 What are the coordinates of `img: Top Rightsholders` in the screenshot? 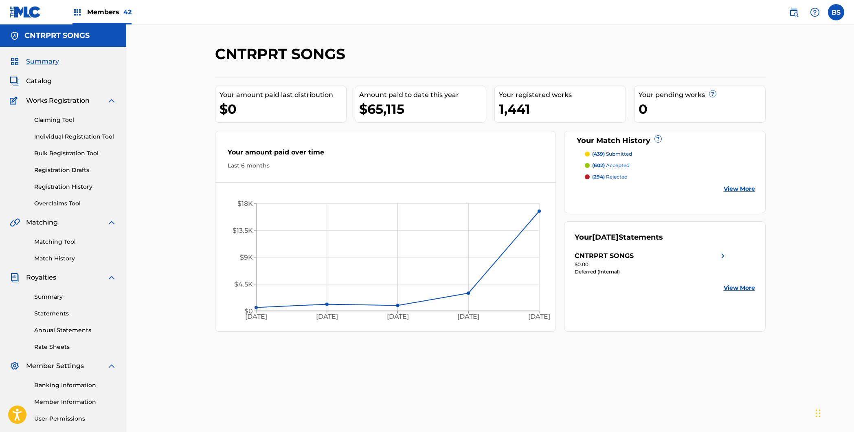 It's located at (77, 12).